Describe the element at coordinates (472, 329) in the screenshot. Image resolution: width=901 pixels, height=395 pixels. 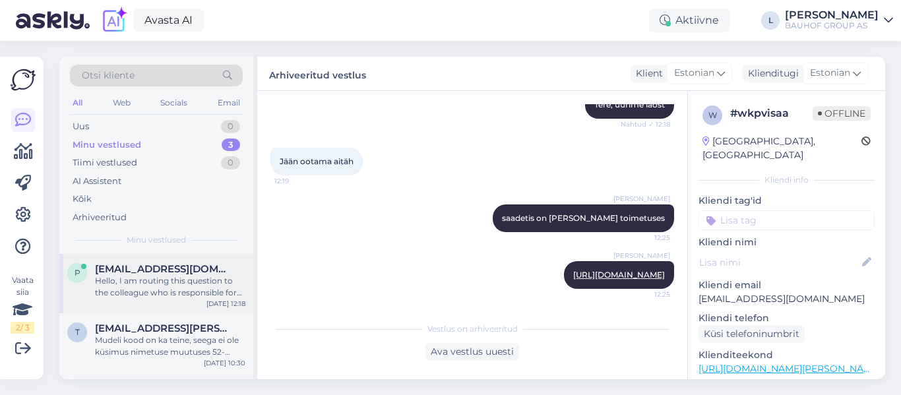
I see `span: Vestlus on arhiveeritud` at that location.